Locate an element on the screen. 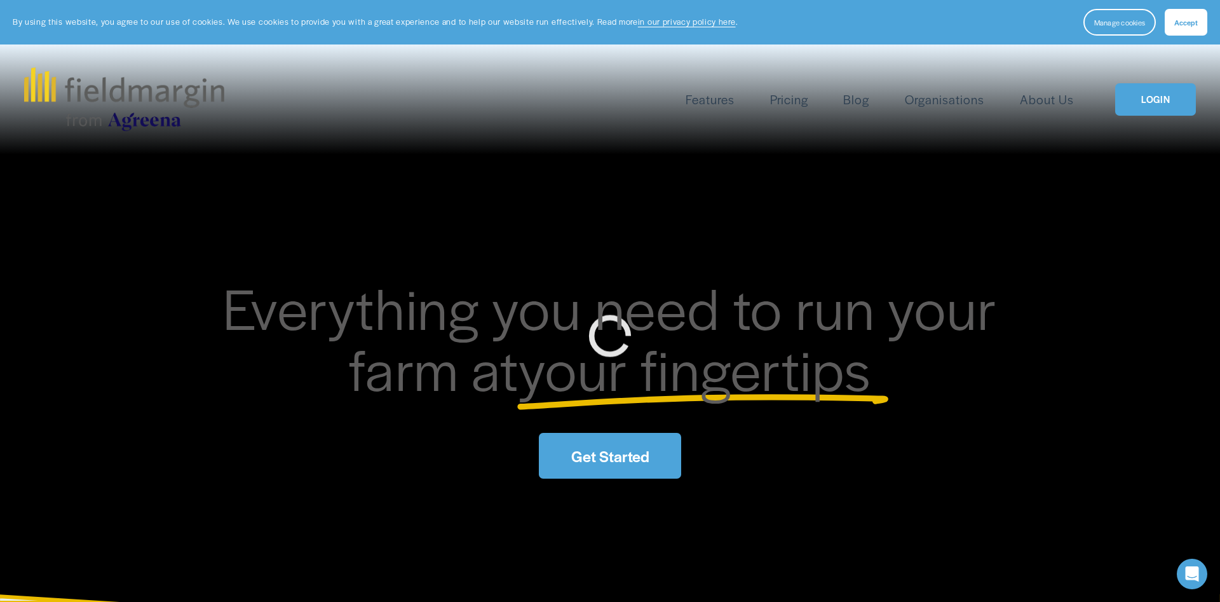 This screenshot has height=602, width=1220. span: Accept is located at coordinates (1185, 22).